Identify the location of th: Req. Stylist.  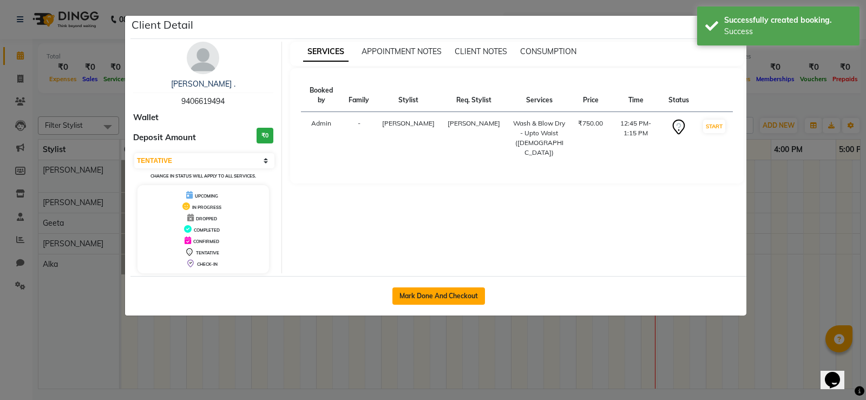
(474, 95).